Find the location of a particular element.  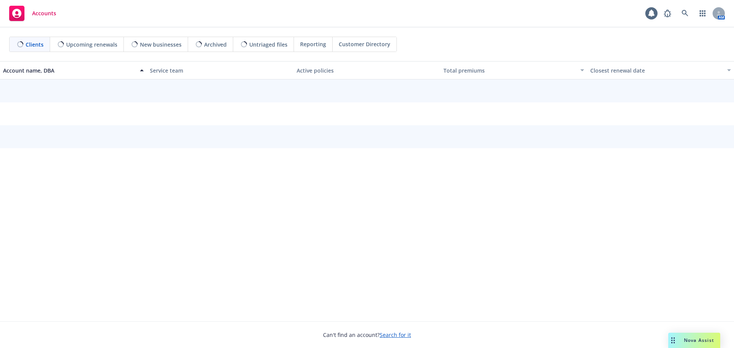

div: Active policies is located at coordinates (367, 70).